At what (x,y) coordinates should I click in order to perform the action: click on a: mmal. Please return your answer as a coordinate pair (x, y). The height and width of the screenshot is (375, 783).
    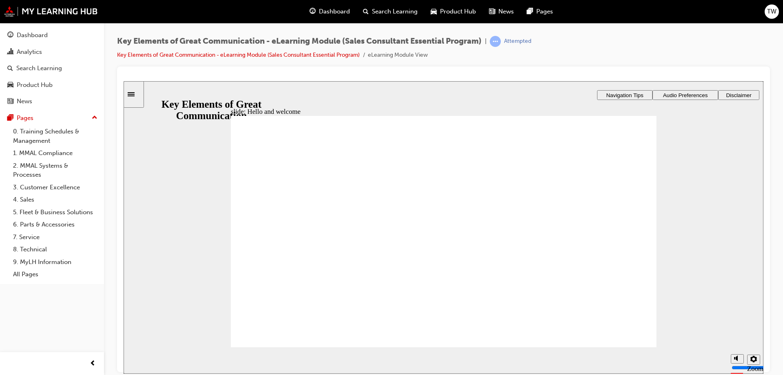
    Looking at the image, I should click on (51, 11).